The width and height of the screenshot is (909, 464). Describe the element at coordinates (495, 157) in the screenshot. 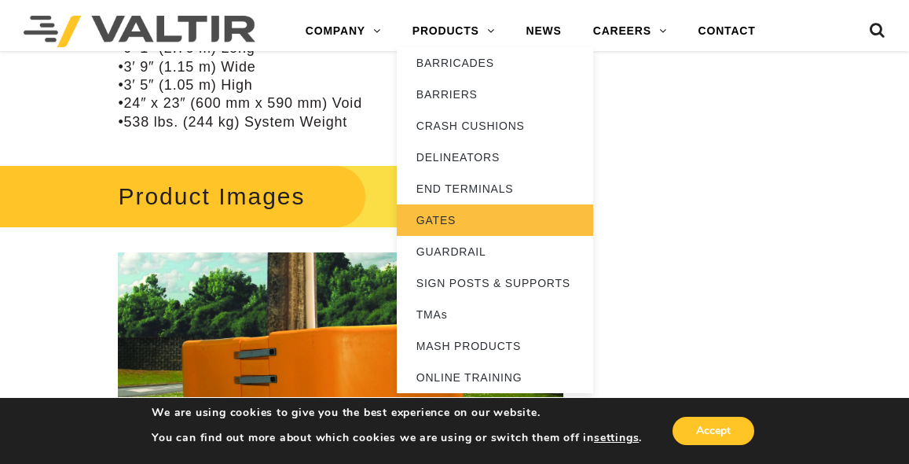

I see `a: DELINEATORS` at that location.